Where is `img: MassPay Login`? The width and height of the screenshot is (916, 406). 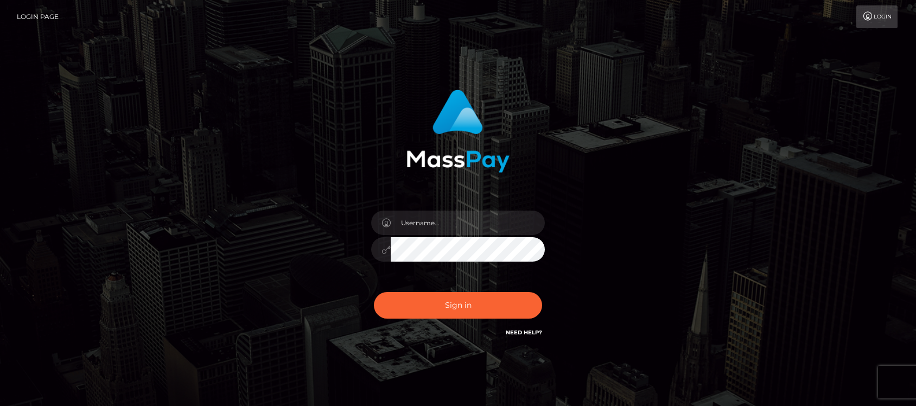
img: MassPay Login is located at coordinates (458, 131).